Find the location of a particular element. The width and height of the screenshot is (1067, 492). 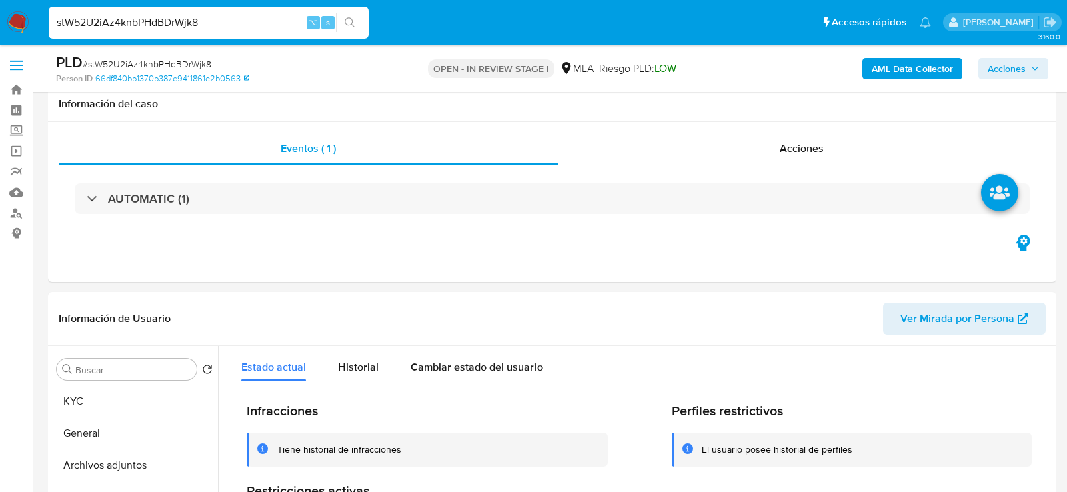

button: Ver Mirada por Persona is located at coordinates (964, 319).